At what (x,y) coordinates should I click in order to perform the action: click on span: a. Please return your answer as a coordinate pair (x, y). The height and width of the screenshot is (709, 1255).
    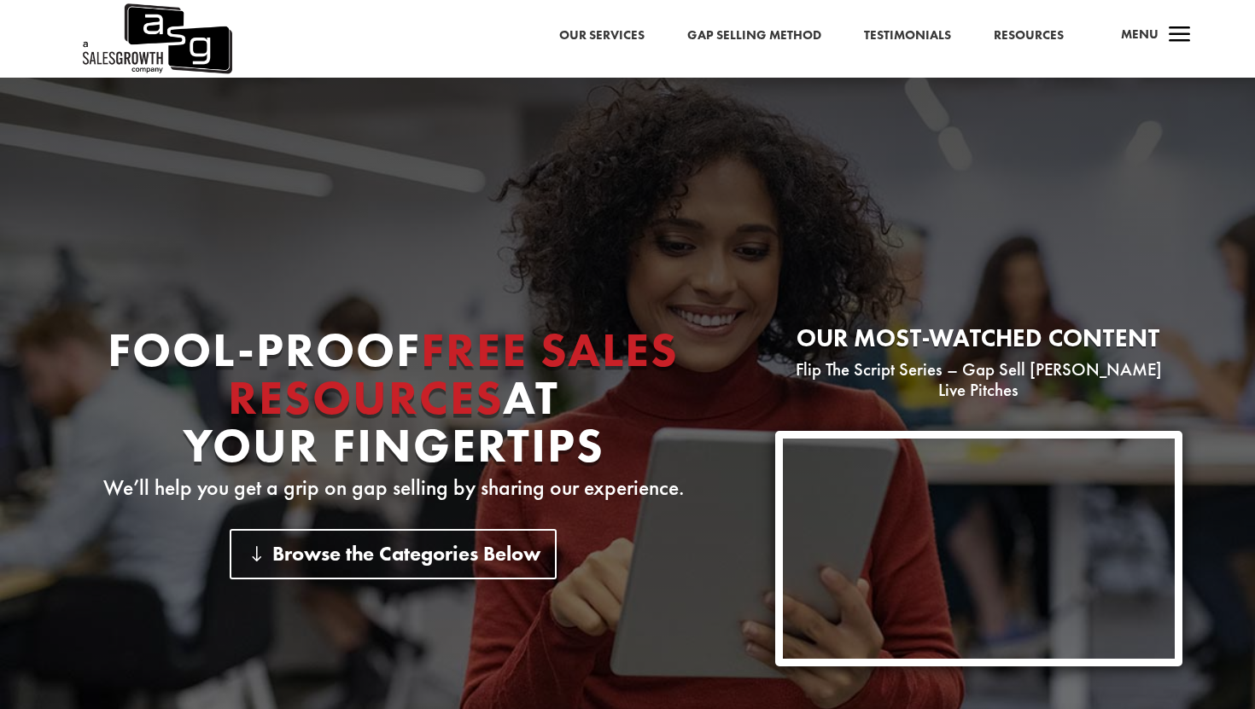
    Looking at the image, I should click on (1180, 36).